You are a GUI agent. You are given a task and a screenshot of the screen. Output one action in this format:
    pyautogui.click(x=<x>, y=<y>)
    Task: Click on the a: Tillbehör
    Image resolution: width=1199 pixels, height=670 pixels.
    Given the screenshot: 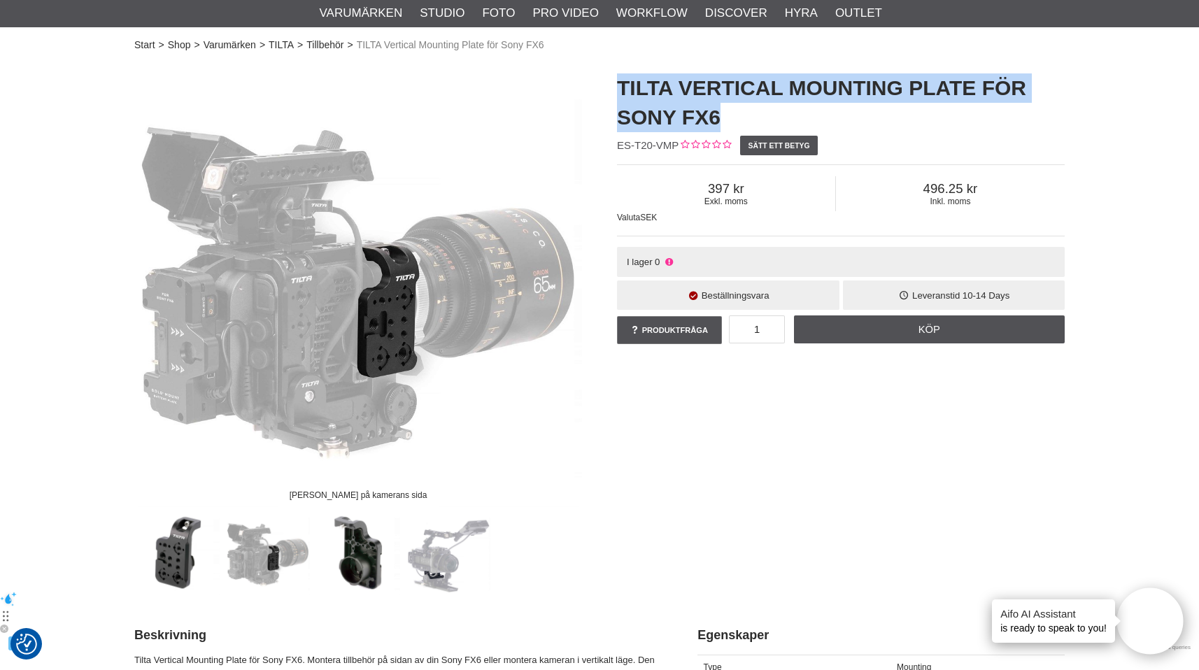 What is the action you would take?
    pyautogui.click(x=324, y=45)
    